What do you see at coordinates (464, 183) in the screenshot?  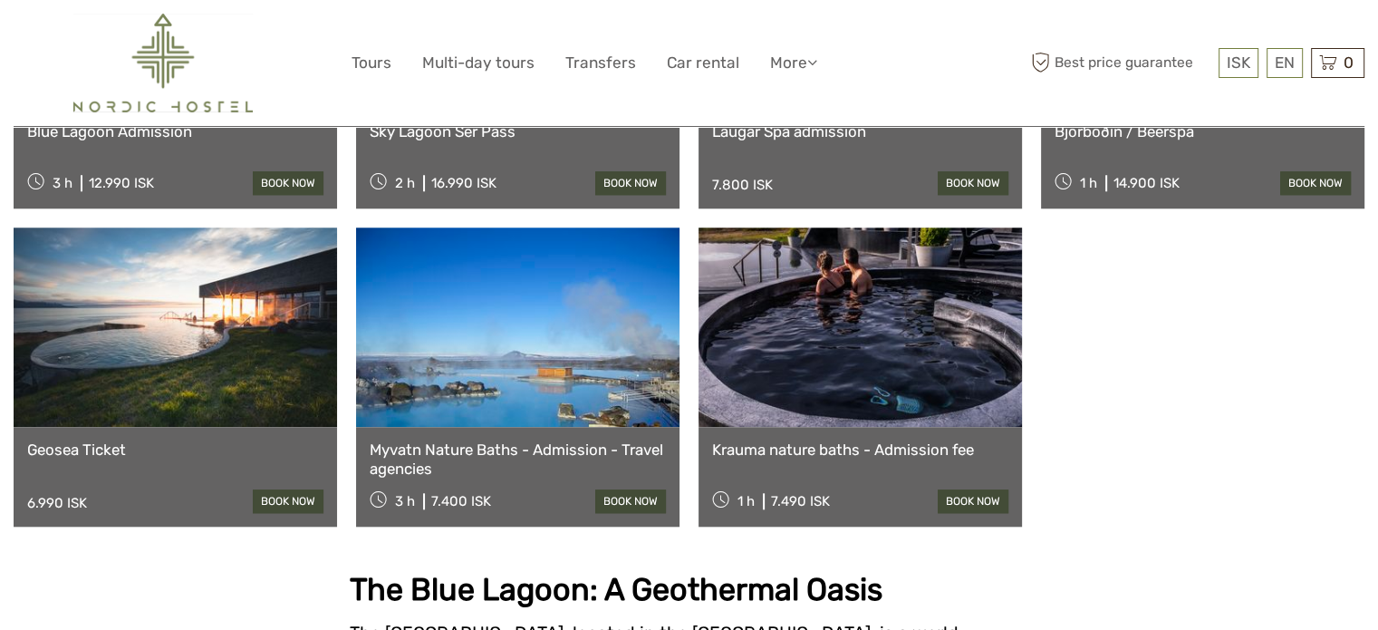 I see `div: 16.990 ISK` at bounding box center [464, 183].